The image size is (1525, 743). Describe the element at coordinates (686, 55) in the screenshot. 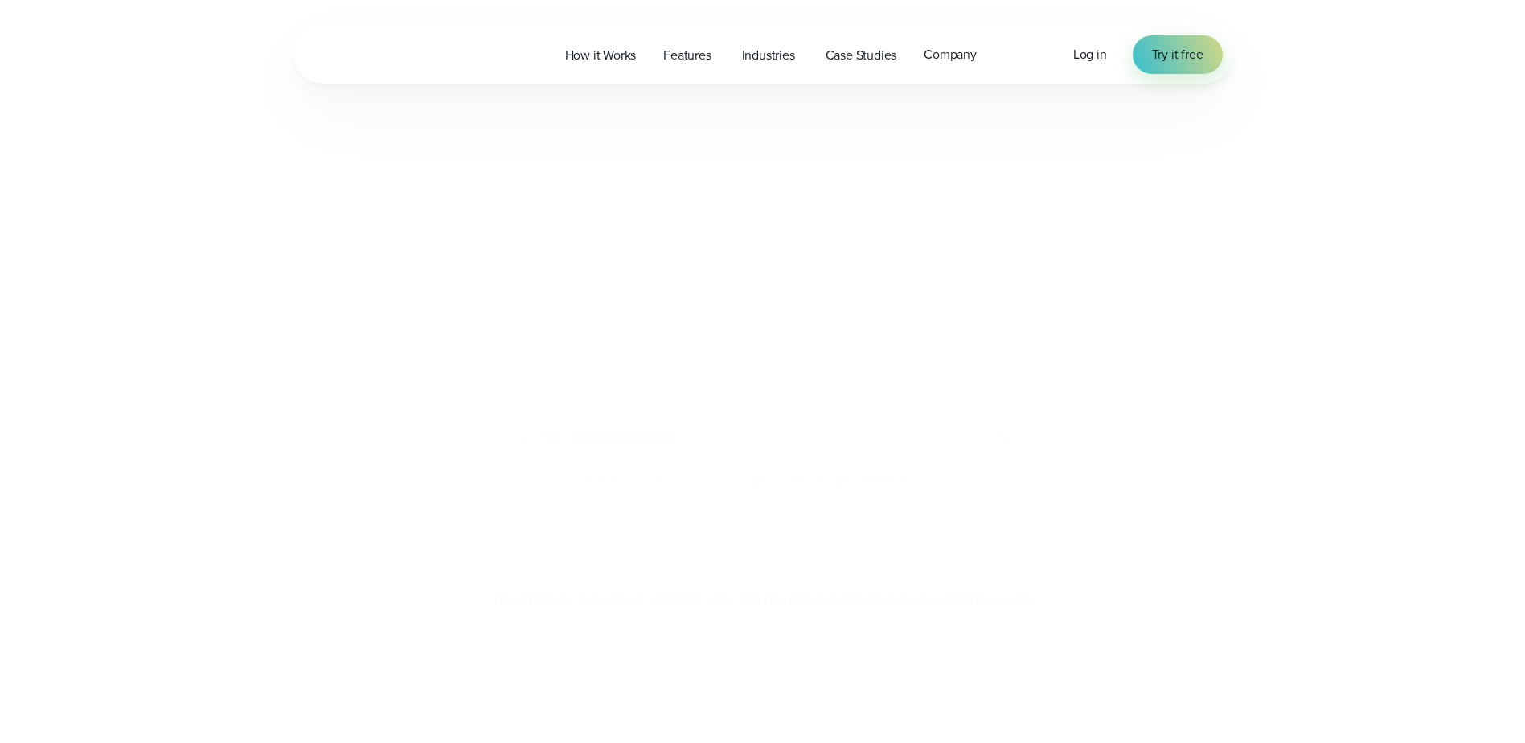

I see `span: Features` at that location.